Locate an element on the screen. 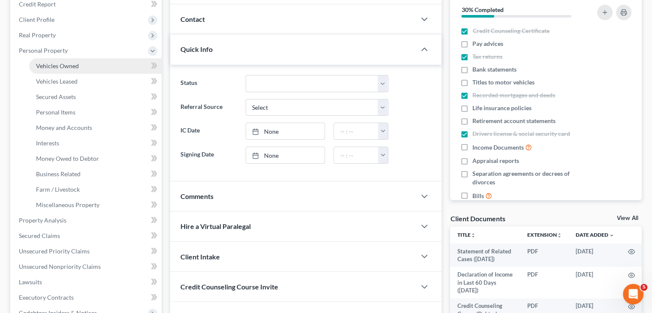 Image resolution: width=652 pixels, height=313 pixels. a: Business Related is located at coordinates (95, 174).